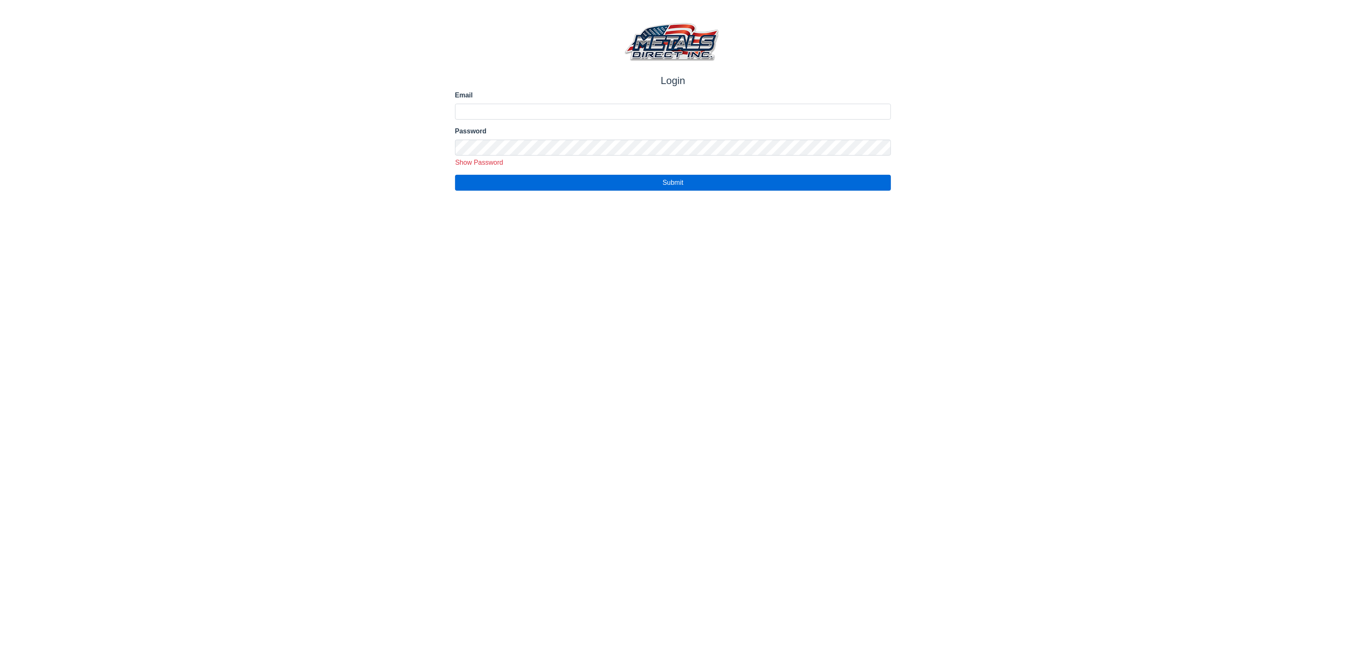 The height and width of the screenshot is (669, 1346). I want to click on span: Submit, so click(673, 182).